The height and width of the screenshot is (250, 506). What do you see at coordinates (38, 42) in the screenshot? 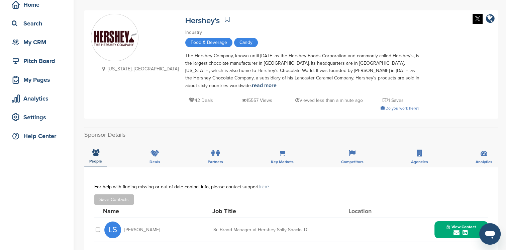
I see `div: My CRM` at bounding box center [38, 42].